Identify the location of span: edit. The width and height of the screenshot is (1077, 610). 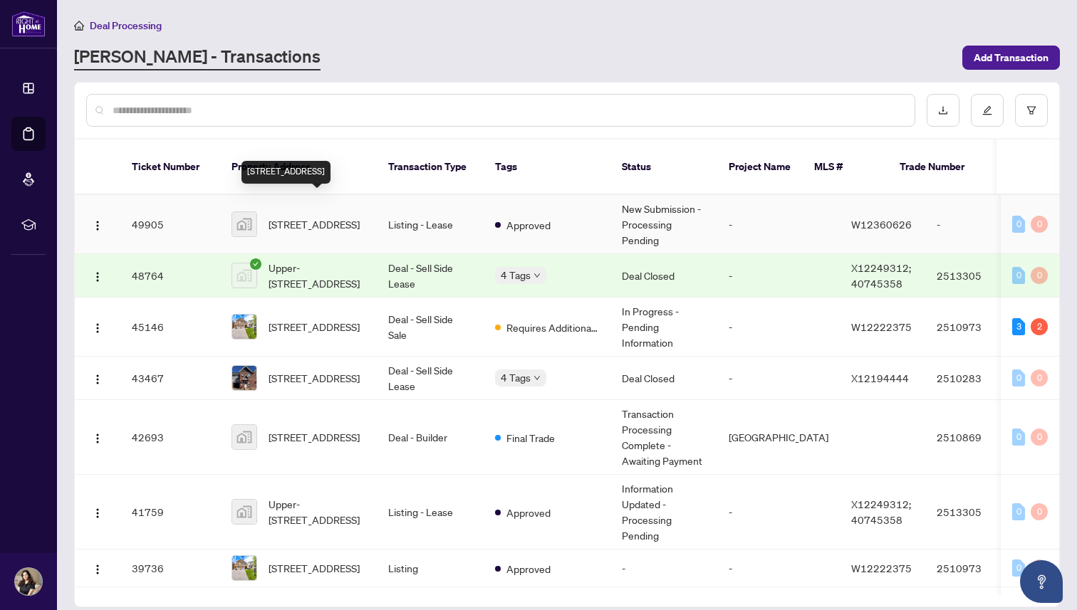
(987, 110).